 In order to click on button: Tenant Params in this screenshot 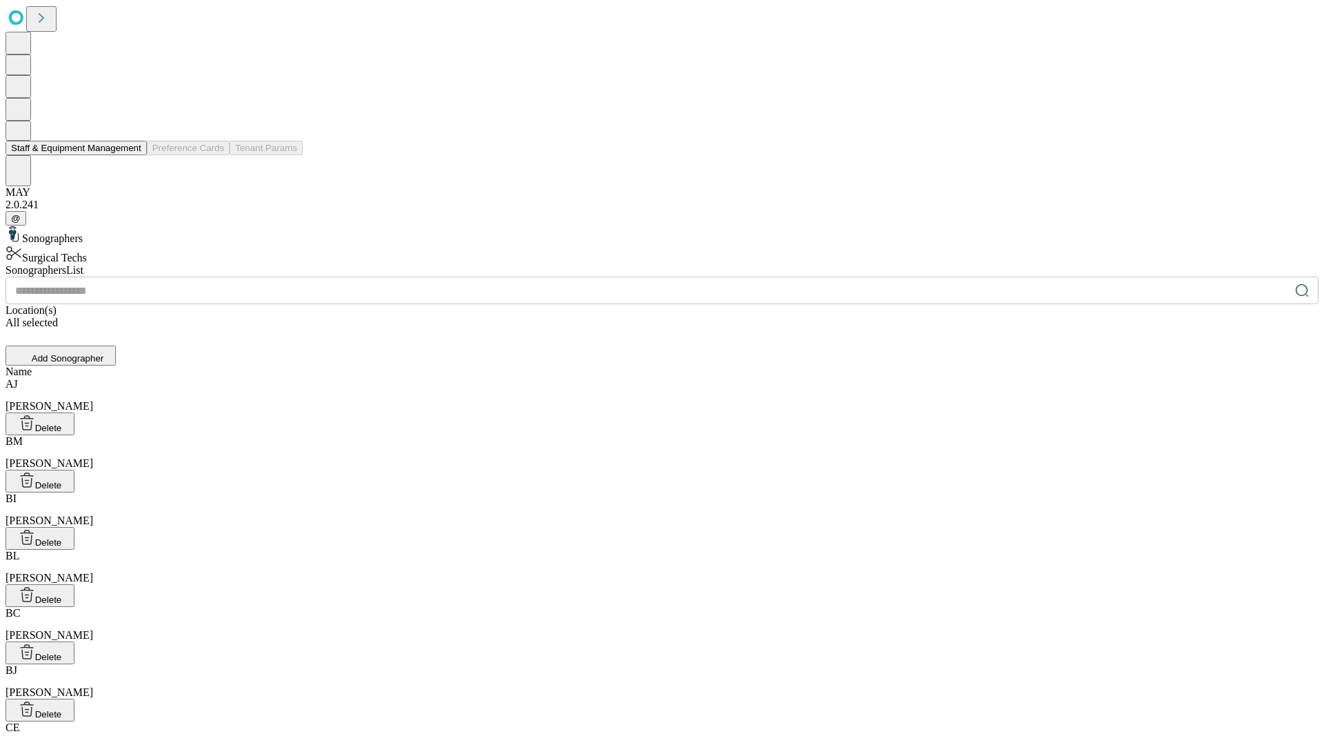, I will do `click(266, 148)`.